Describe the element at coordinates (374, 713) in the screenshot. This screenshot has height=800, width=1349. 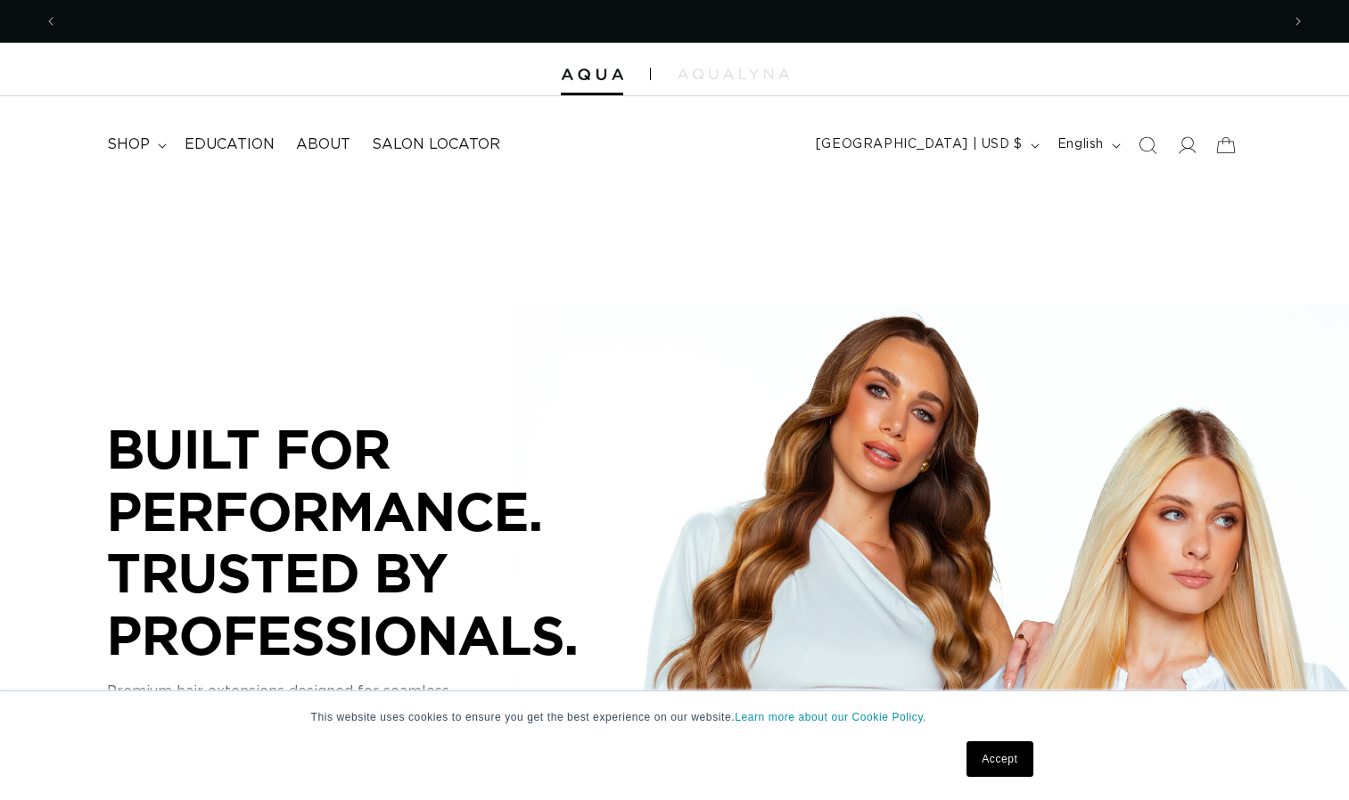
I see `p: Premium hair extensions designed for seamless blends, consistent results, and performance you can...` at that location.